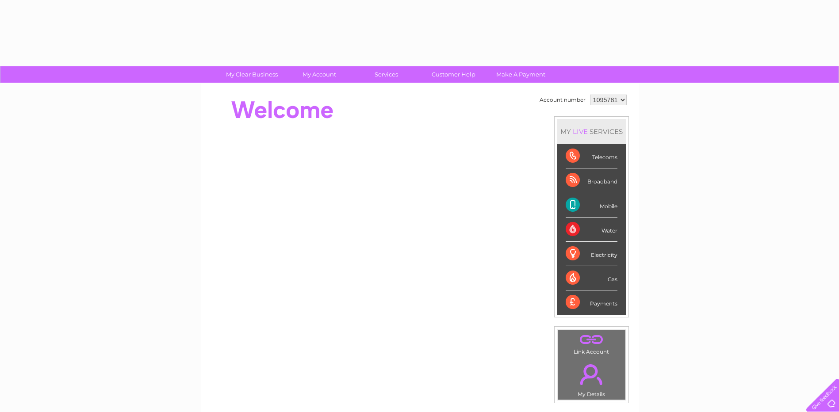  What do you see at coordinates (453, 74) in the screenshot?
I see `a: Customer Help` at bounding box center [453, 74].